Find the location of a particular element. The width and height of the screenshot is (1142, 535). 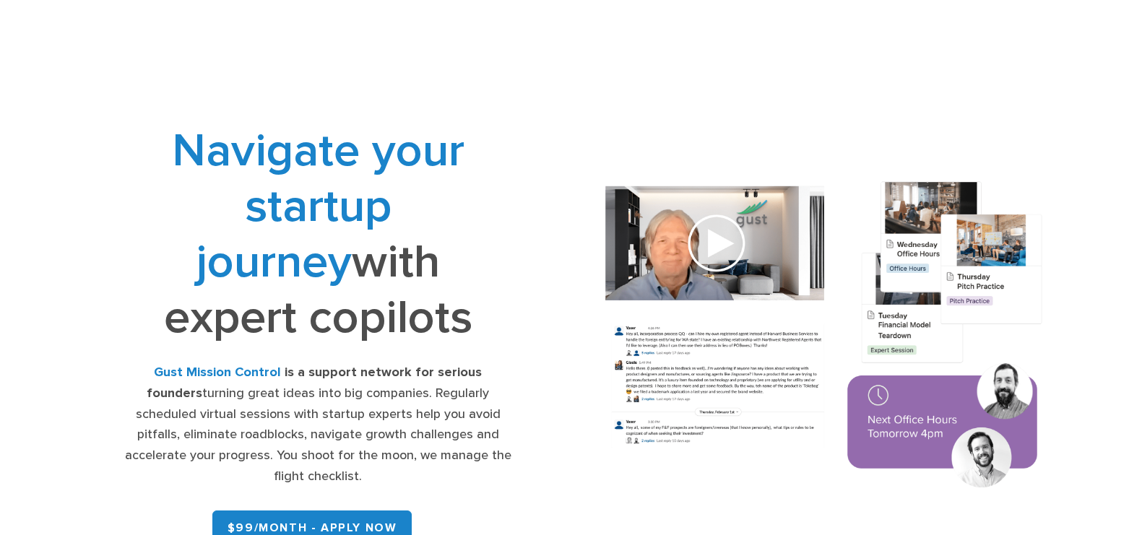

strong: is a support network for serious founders is located at coordinates (314, 383).